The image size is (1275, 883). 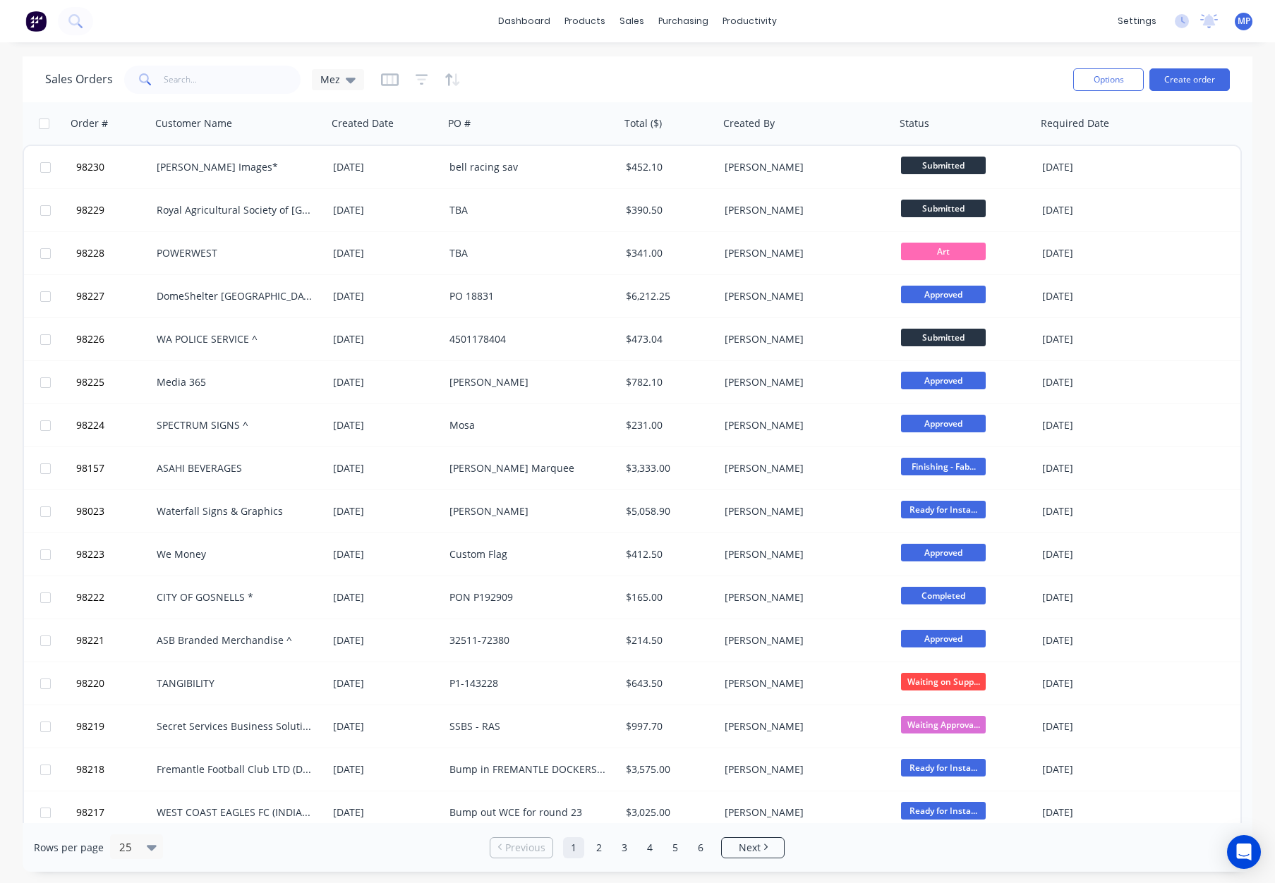 I want to click on a: Page 5, so click(x=675, y=848).